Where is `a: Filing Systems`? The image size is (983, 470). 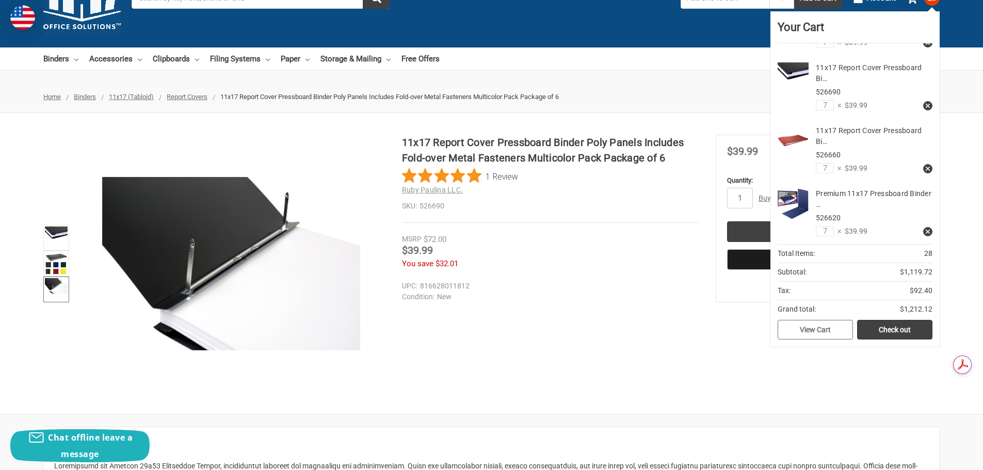
a: Filing Systems is located at coordinates (240, 59).